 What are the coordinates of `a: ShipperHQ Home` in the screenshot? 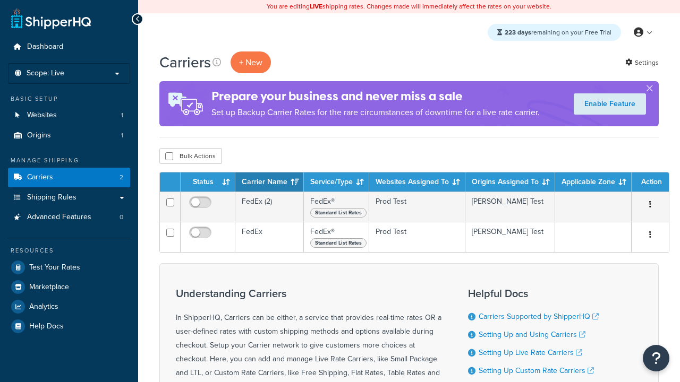 It's located at (51, 19).